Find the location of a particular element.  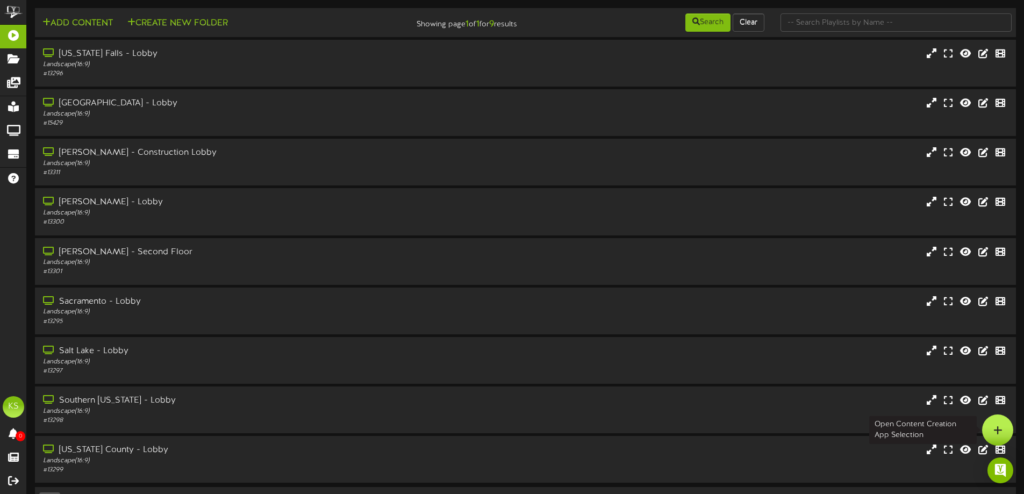

button: Search is located at coordinates (708, 23).